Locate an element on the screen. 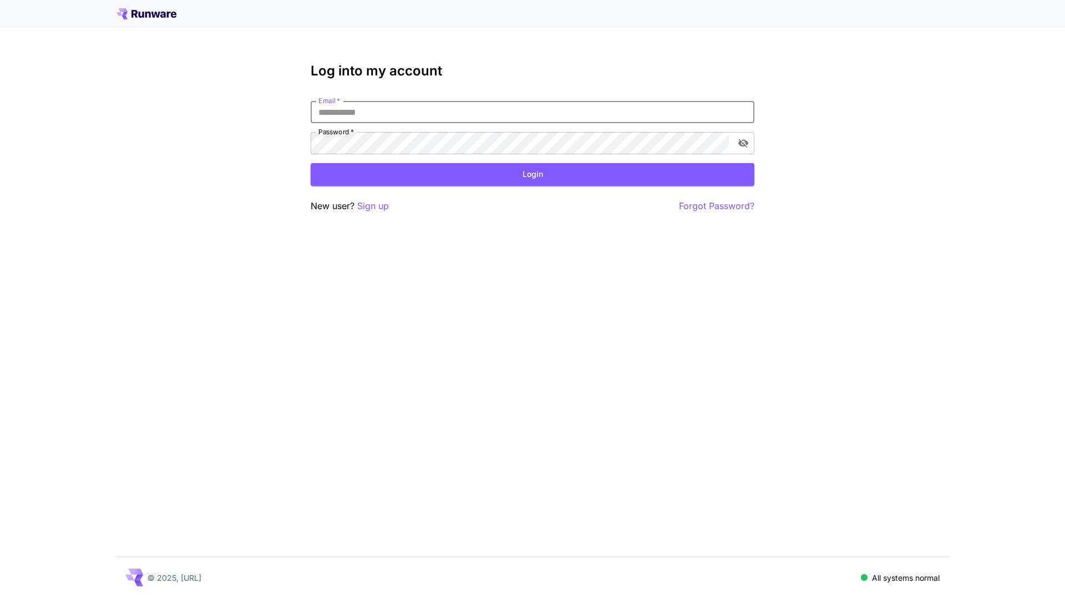 This screenshot has height=598, width=1065. button: Forgot Password? is located at coordinates (717, 206).